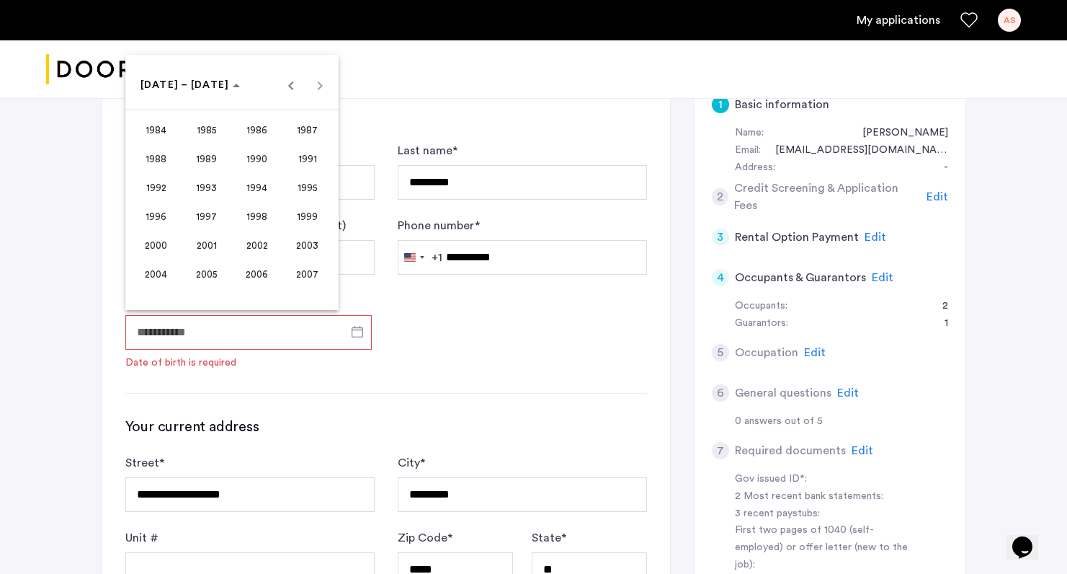 Image resolution: width=1067 pixels, height=574 pixels. Describe the element at coordinates (307, 187) in the screenshot. I see `span: 1995` at that location.